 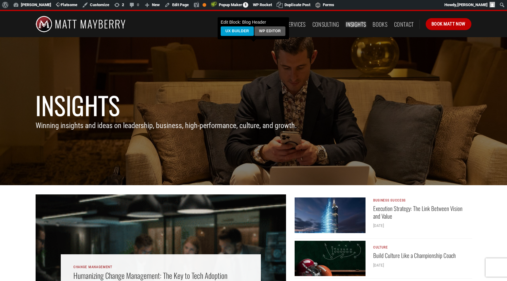 What do you see at coordinates (356, 24) in the screenshot?
I see `a: Insights` at bounding box center [356, 24].